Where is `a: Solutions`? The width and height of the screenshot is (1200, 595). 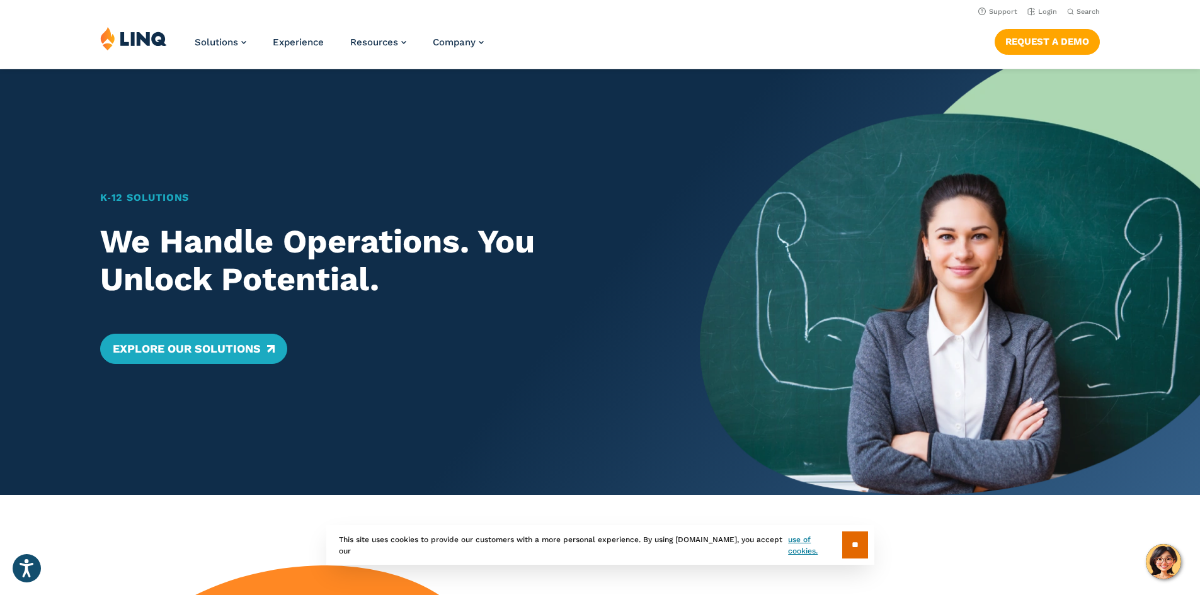
a: Solutions is located at coordinates (221, 42).